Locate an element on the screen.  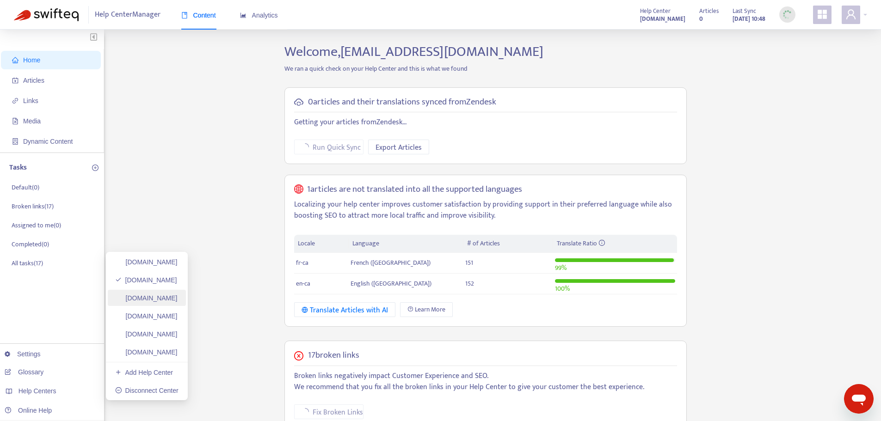
span: Fix Broken Links is located at coordinates (338, 413).